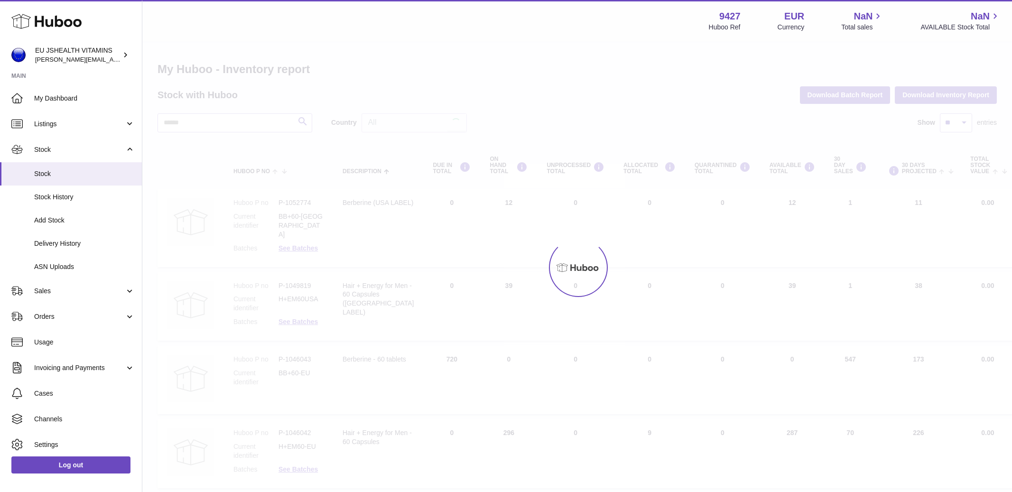 The height and width of the screenshot is (492, 1012). I want to click on span: Stock History, so click(84, 197).